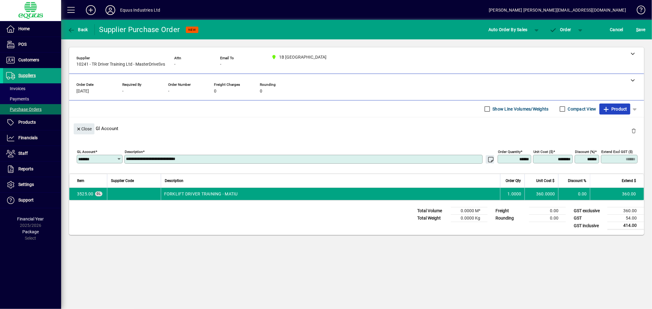  Describe the element at coordinates (641, 30) in the screenshot. I see `button: Save` at that location.